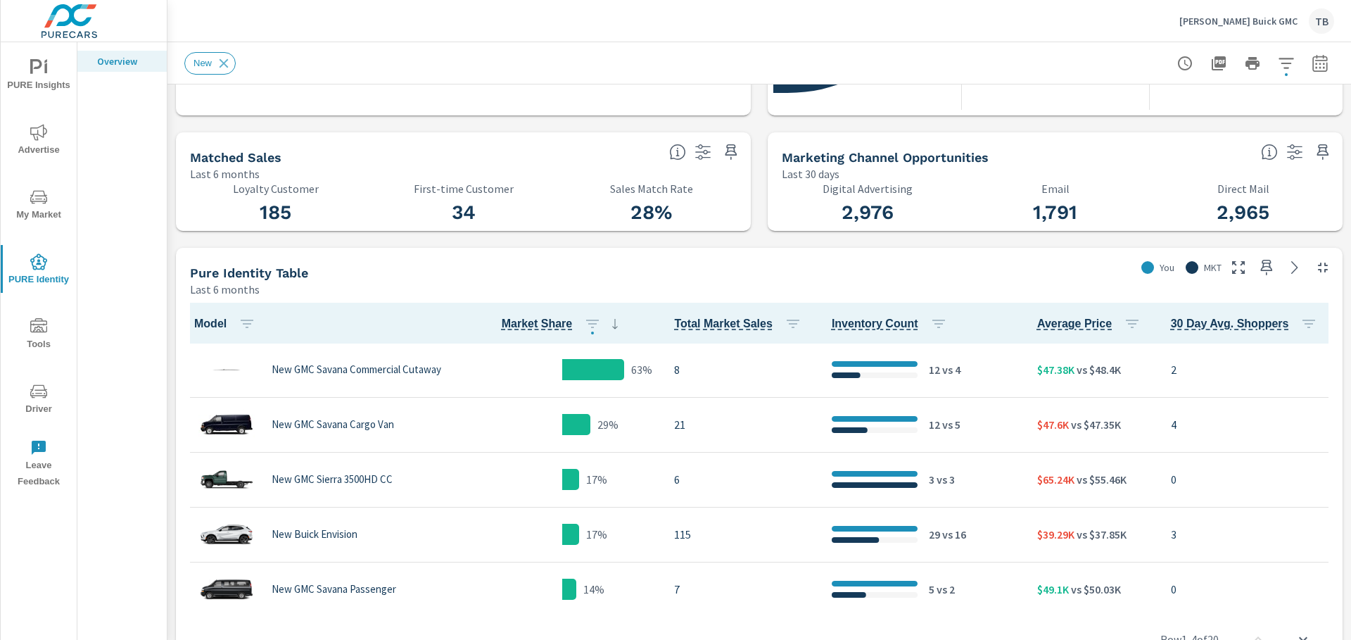 Image resolution: width=1351 pixels, height=640 pixels. Describe the element at coordinates (463, 189) in the screenshot. I see `p: First-time Customer` at that location.